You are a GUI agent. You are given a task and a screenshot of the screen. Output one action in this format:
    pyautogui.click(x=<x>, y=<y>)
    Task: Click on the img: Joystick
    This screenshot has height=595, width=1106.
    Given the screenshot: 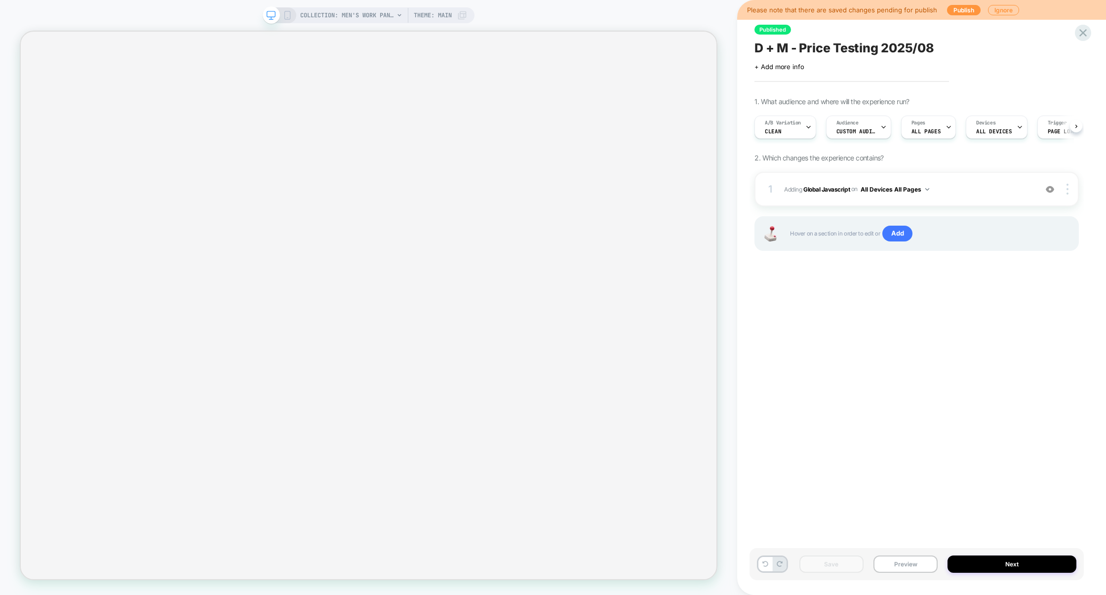 What is the action you would take?
    pyautogui.click(x=770, y=234)
    